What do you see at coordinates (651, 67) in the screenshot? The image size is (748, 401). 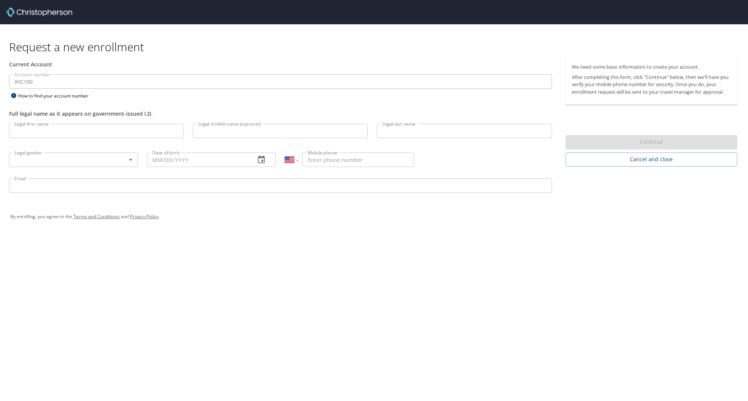 I see `p: We need some basic information to create your account.` at bounding box center [651, 67].